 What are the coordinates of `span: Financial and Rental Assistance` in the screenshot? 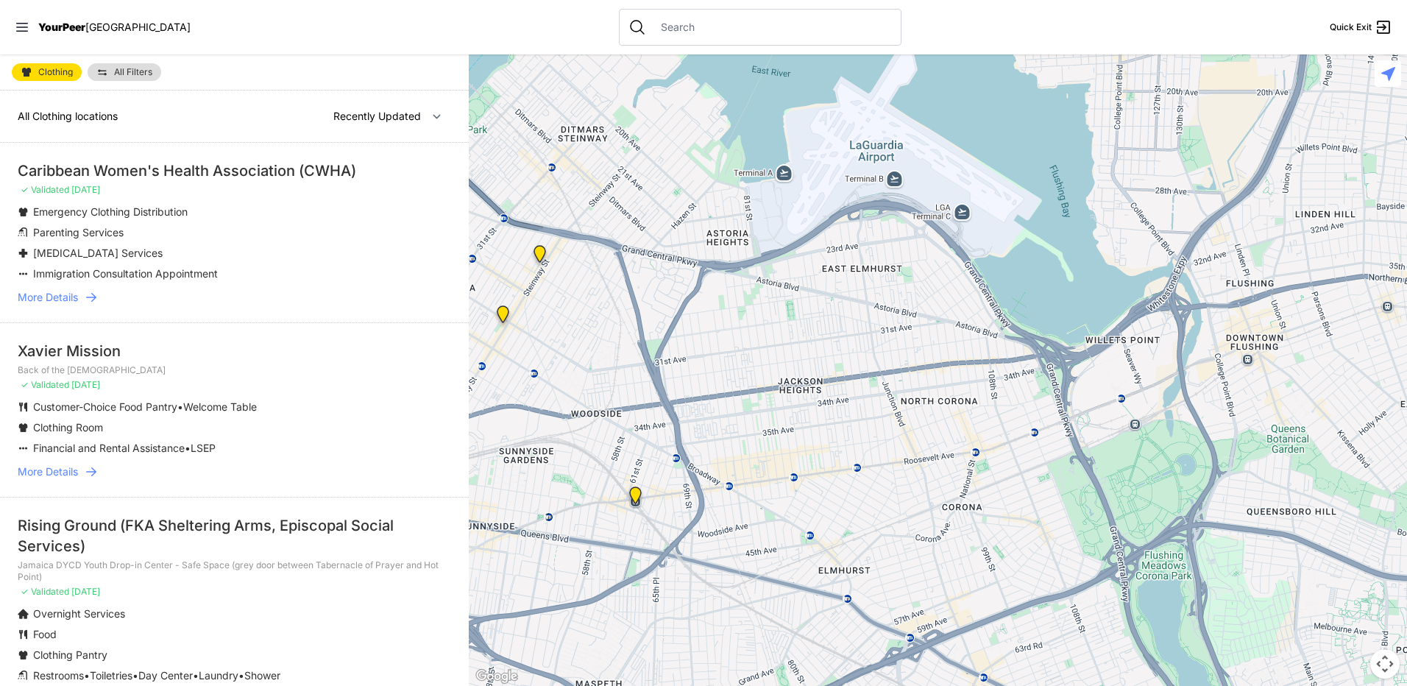 It's located at (109, 448).